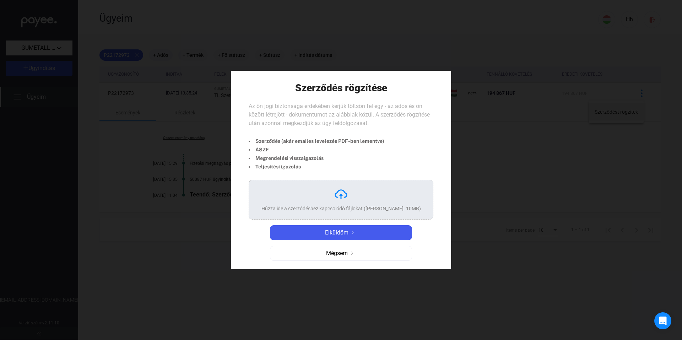 The height and width of the screenshot is (340, 682). What do you see at coordinates (316, 166) in the screenshot?
I see `li: Teljesítési igazolás` at bounding box center [316, 166].